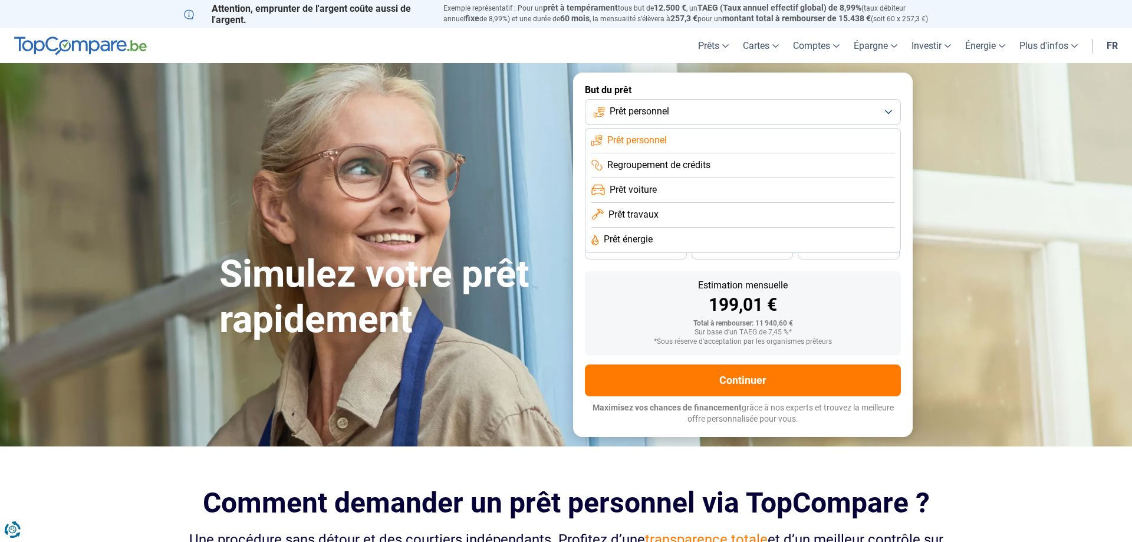 The width and height of the screenshot is (1132, 542). I want to click on a: Plus d'infos, so click(1049, 45).